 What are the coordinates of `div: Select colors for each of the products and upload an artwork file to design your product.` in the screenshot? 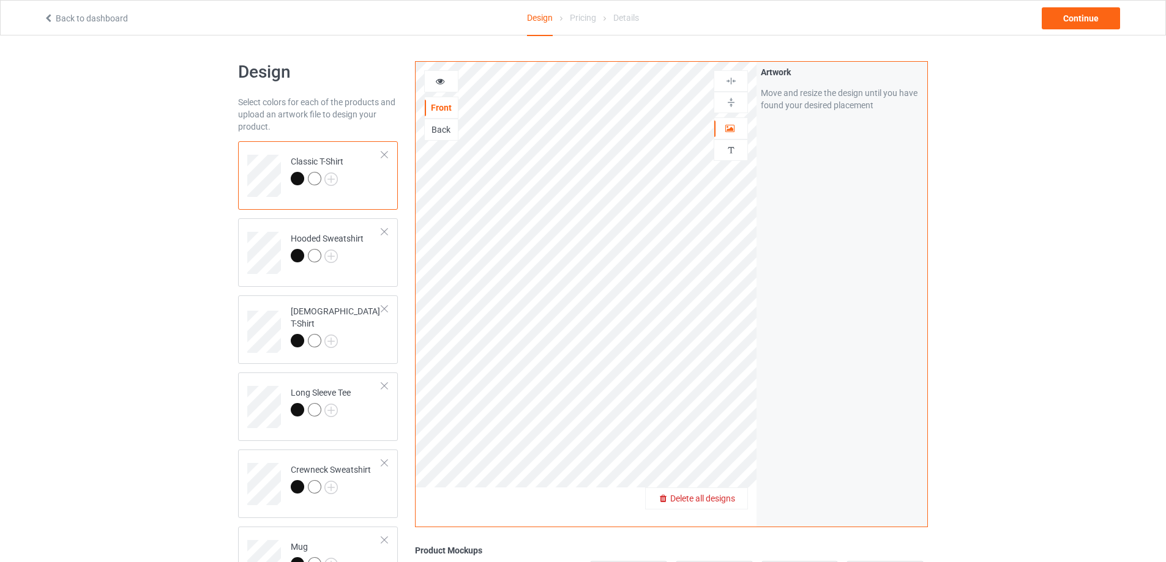 It's located at (318, 114).